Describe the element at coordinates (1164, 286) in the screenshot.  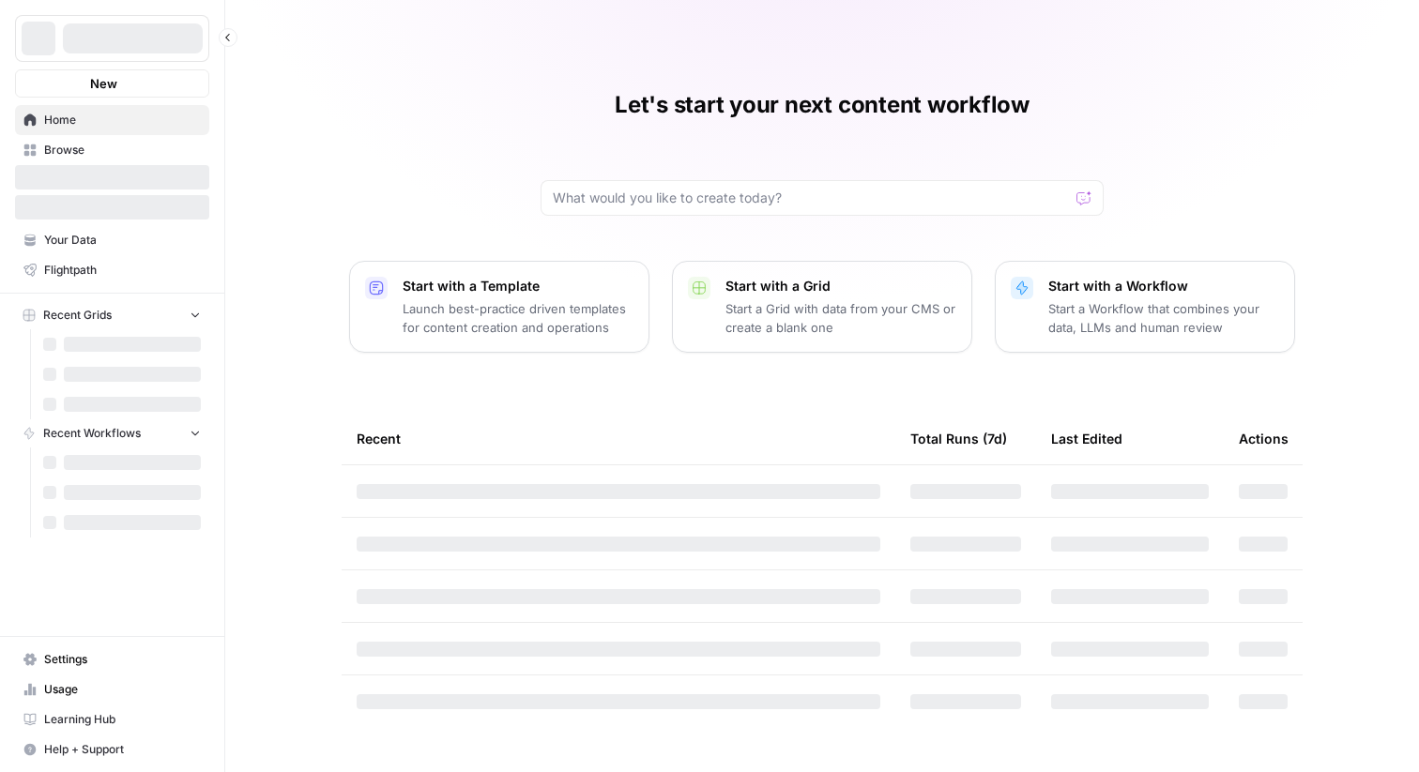
I see `p: Start with a Workflow` at that location.